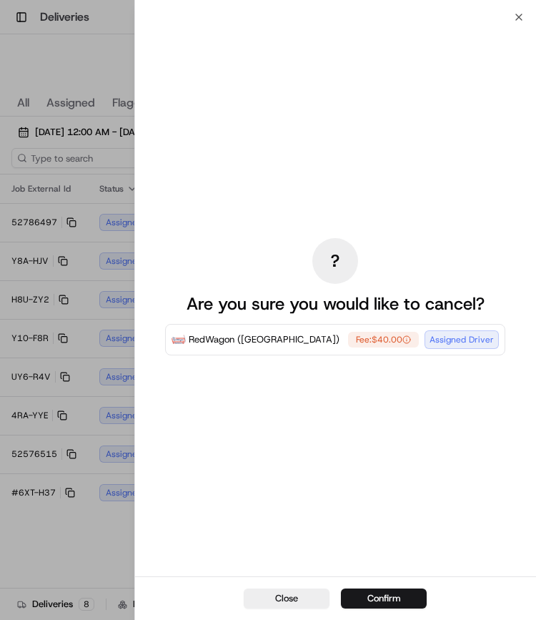  What do you see at coordinates (179, 340) in the screenshot?
I see `img: RedWagon (Dallas)` at bounding box center [179, 340].